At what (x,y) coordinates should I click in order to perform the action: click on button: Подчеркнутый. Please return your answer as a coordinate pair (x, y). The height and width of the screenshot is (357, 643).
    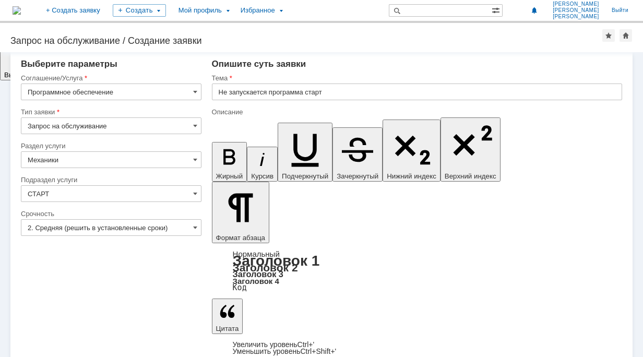
    Looking at the image, I should click on (305, 152).